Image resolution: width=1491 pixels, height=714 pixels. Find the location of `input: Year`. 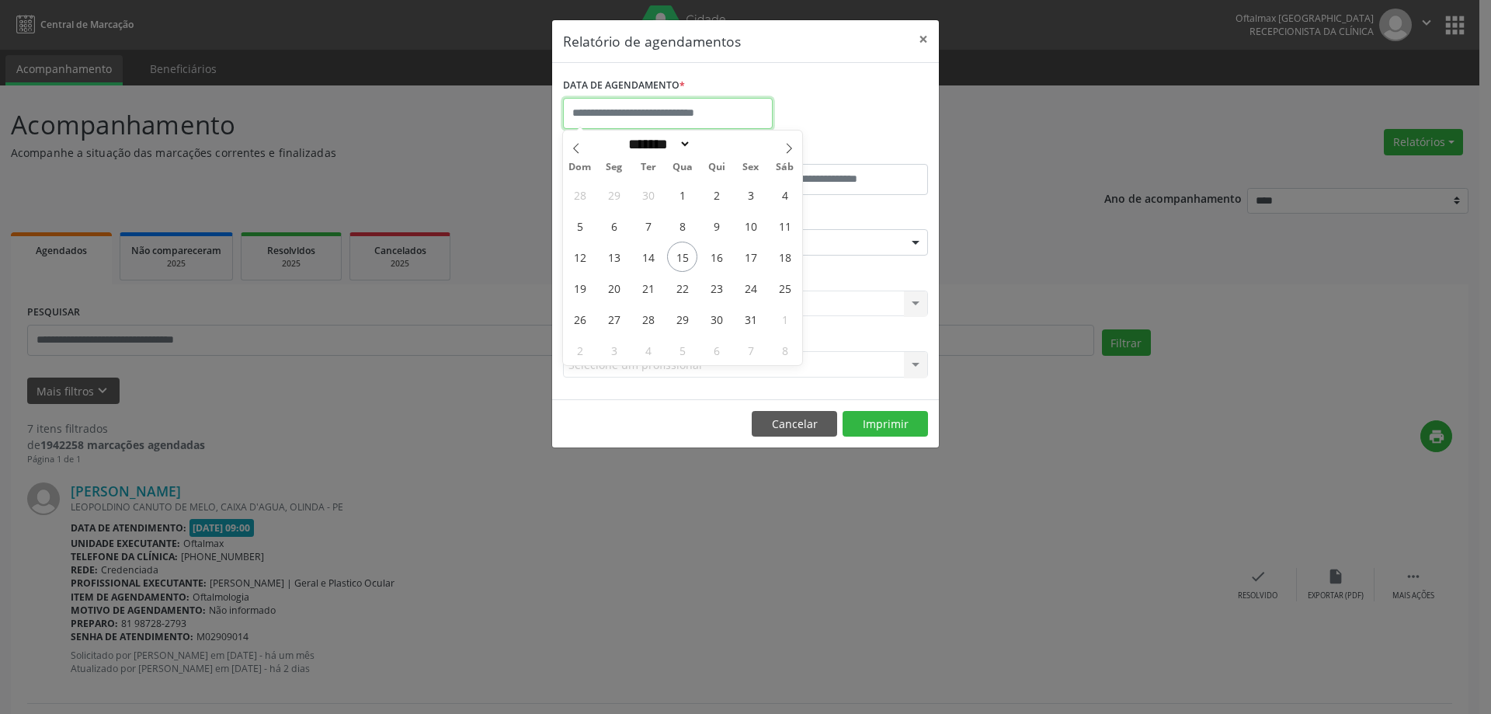

input: Year is located at coordinates (717, 144).